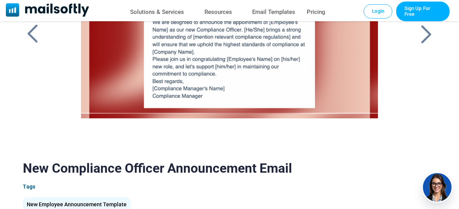  Describe the element at coordinates (229, 168) in the screenshot. I see `h1: New Compliance Officer Announcement Email` at that location.